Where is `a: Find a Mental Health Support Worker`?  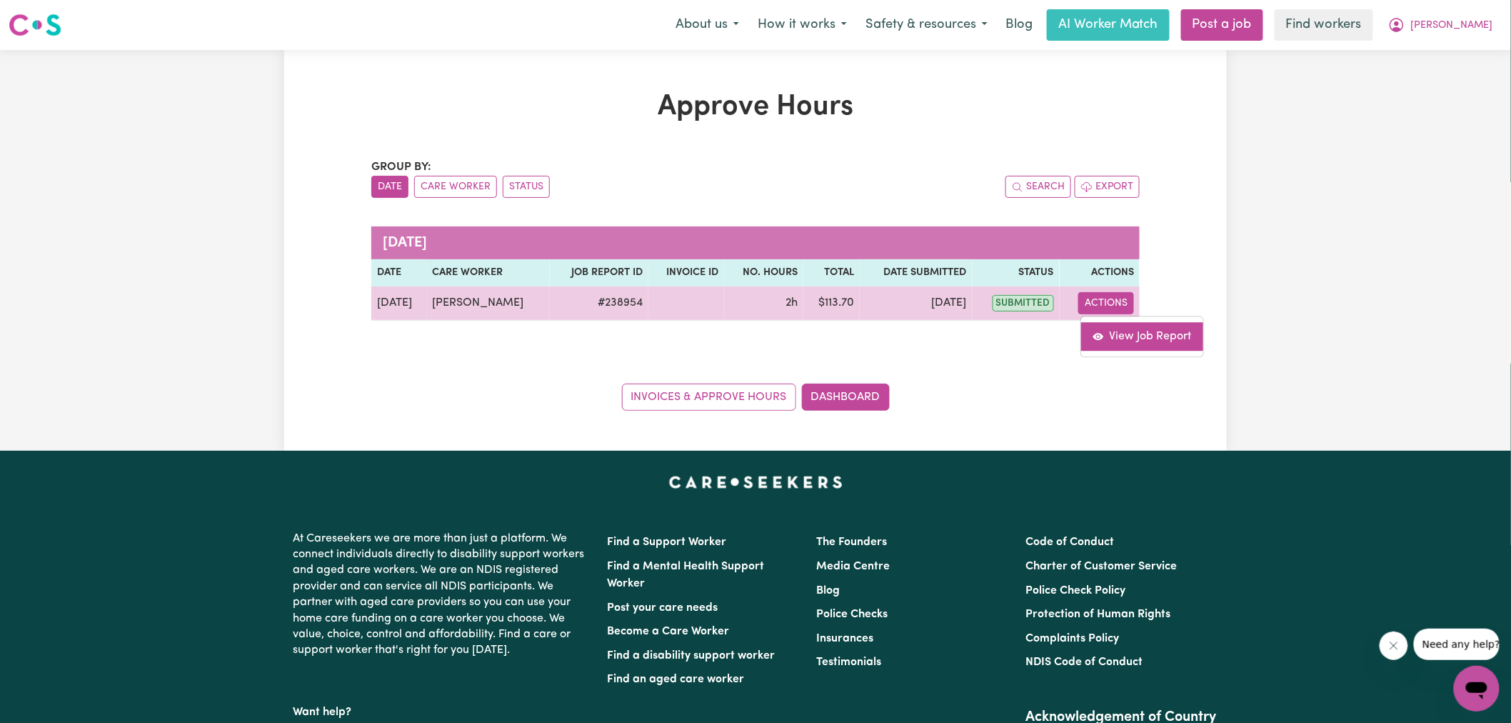 a: Find a Mental Health Support Worker is located at coordinates (685, 575).